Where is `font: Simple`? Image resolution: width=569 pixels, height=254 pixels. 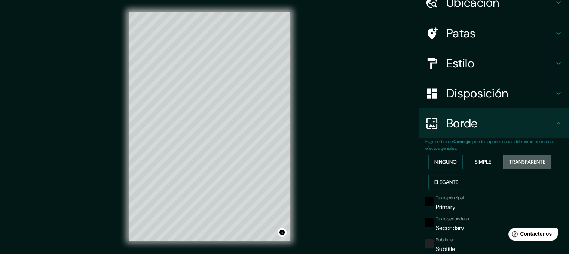
font: Simple is located at coordinates (483, 162).